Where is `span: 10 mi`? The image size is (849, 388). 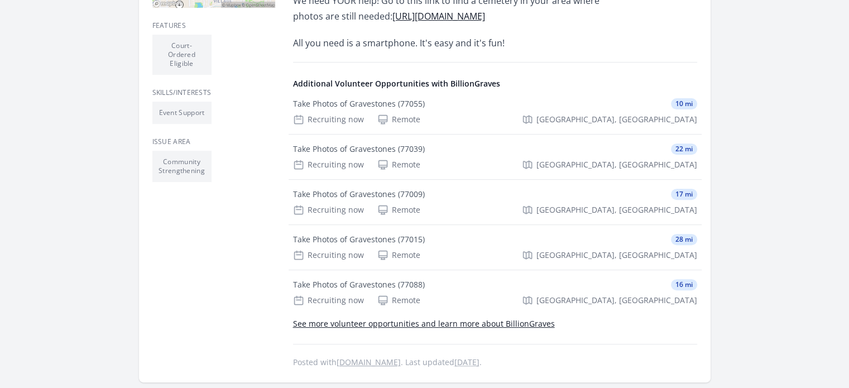
span: 10 mi is located at coordinates (684, 104).